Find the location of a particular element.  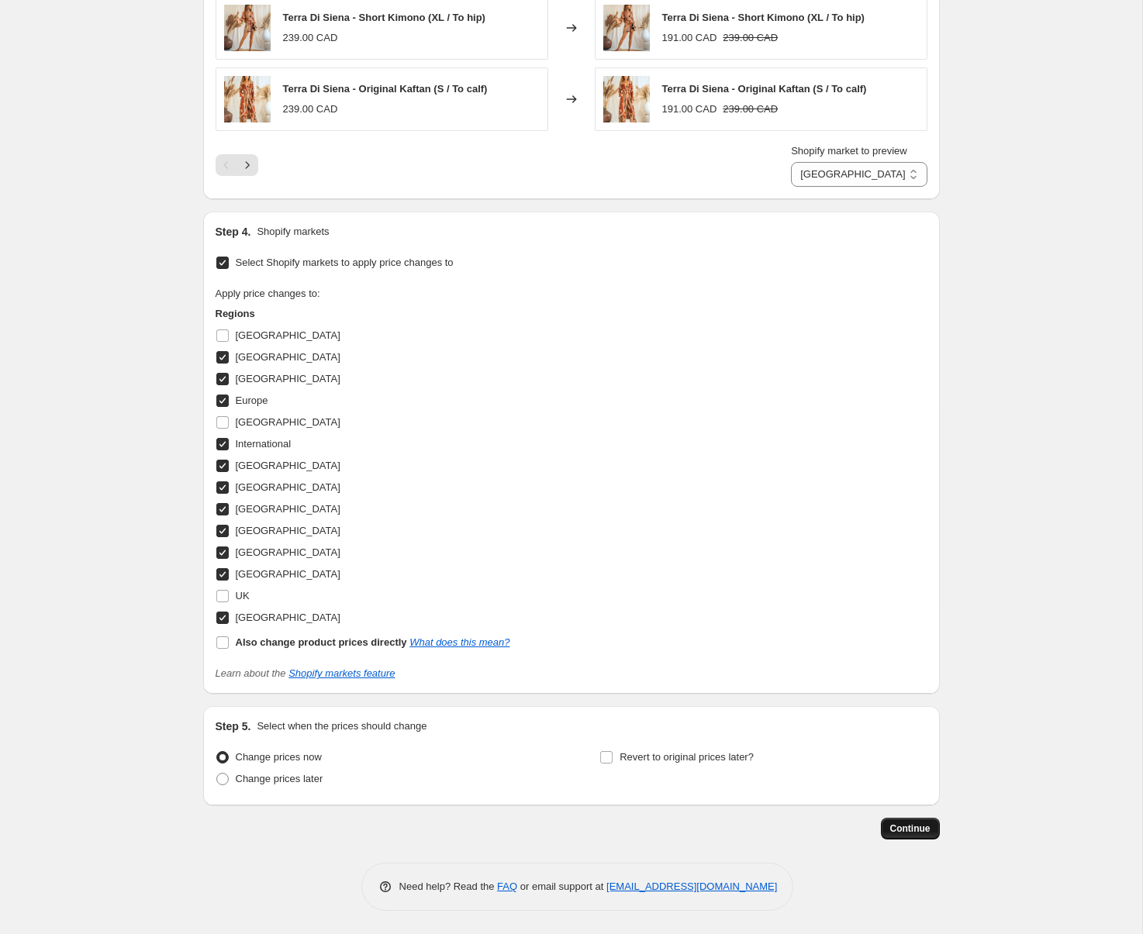

h2: Step 4. is located at coordinates (233, 232).